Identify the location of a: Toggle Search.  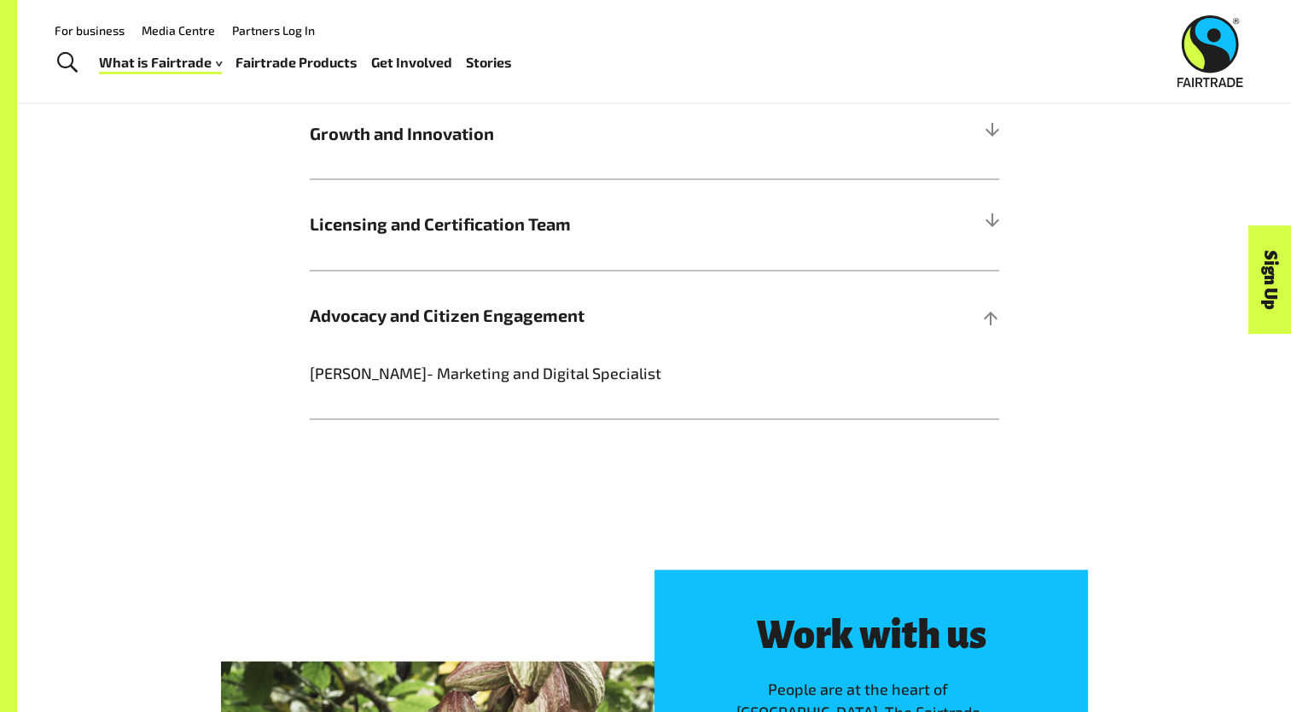
(67, 63).